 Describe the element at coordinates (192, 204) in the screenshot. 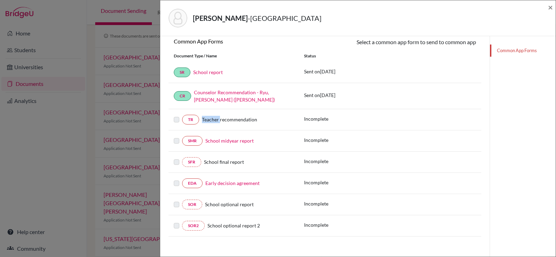

I see `a: SOR` at that location.